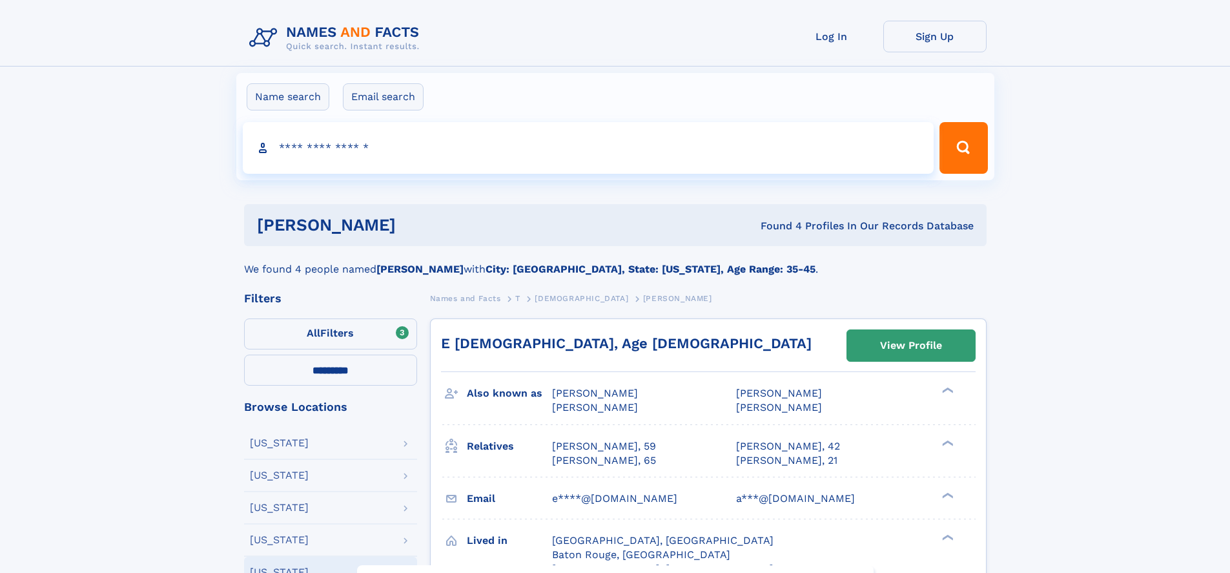  I want to click on h3: Also known as, so click(510, 393).